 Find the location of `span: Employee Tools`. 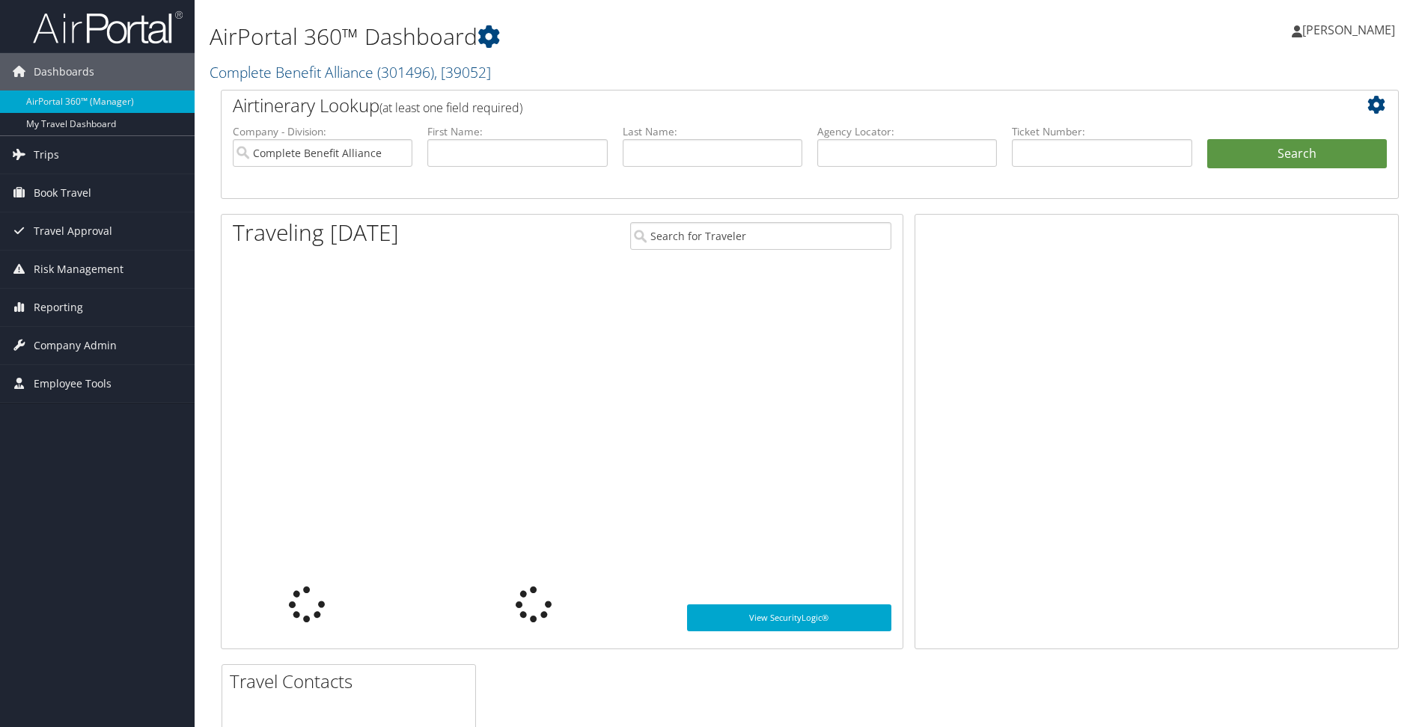

span: Employee Tools is located at coordinates (73, 384).